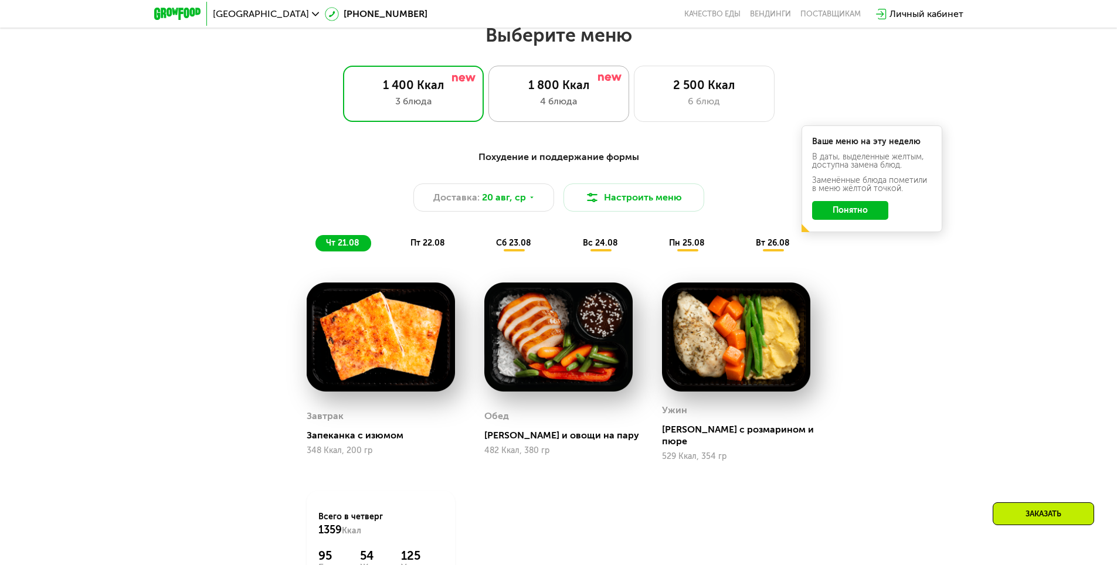 The height and width of the screenshot is (565, 1117). I want to click on div: 1 800 Ккал, so click(559, 85).